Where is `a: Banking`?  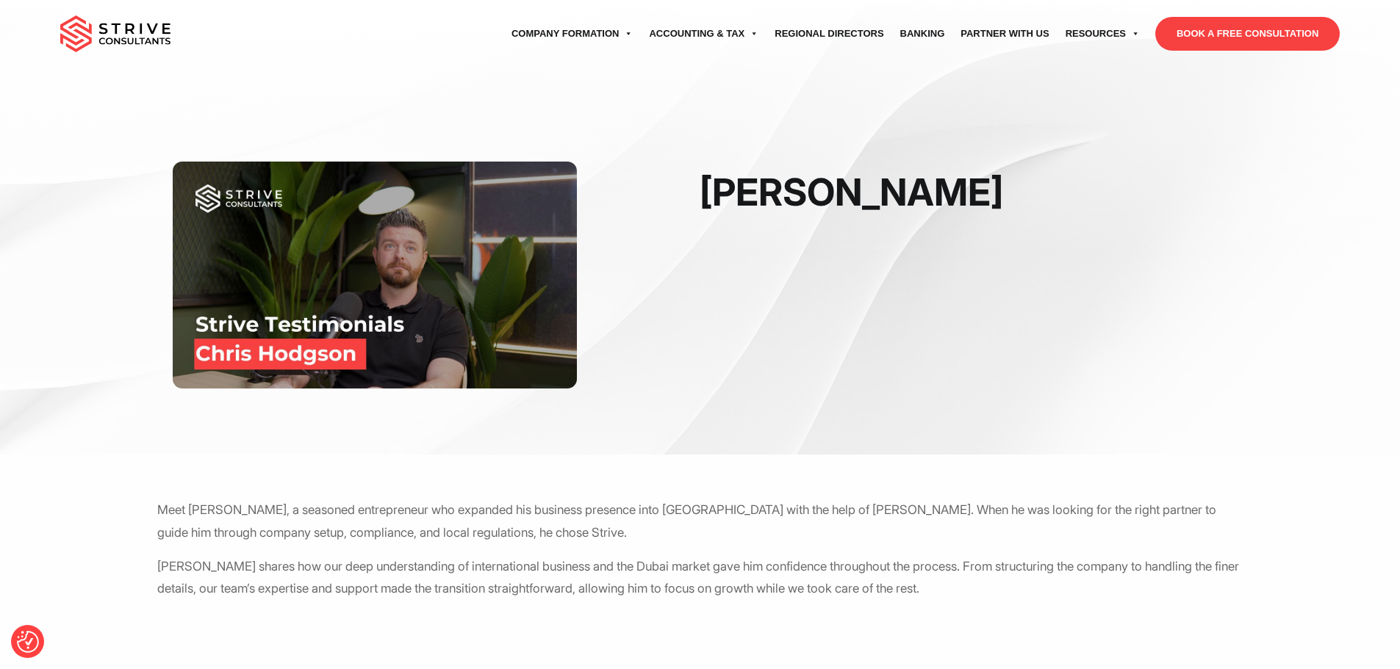 a: Banking is located at coordinates (922, 34).